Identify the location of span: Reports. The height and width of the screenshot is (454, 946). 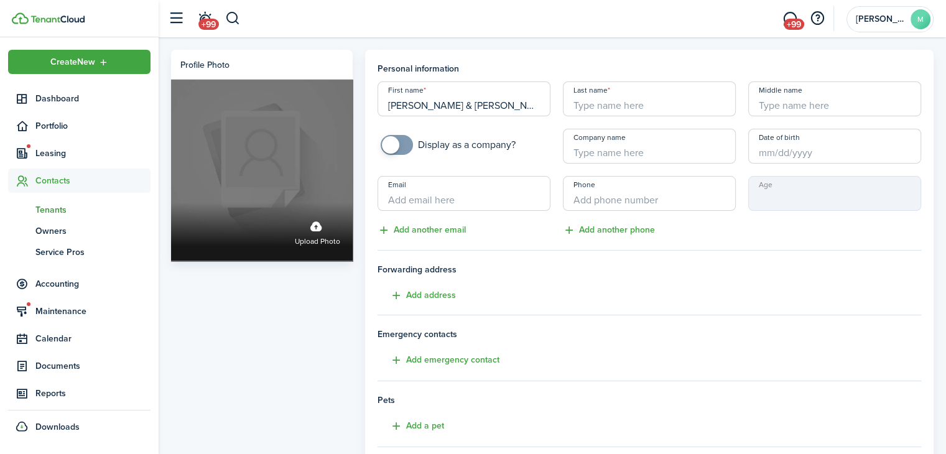
(93, 393).